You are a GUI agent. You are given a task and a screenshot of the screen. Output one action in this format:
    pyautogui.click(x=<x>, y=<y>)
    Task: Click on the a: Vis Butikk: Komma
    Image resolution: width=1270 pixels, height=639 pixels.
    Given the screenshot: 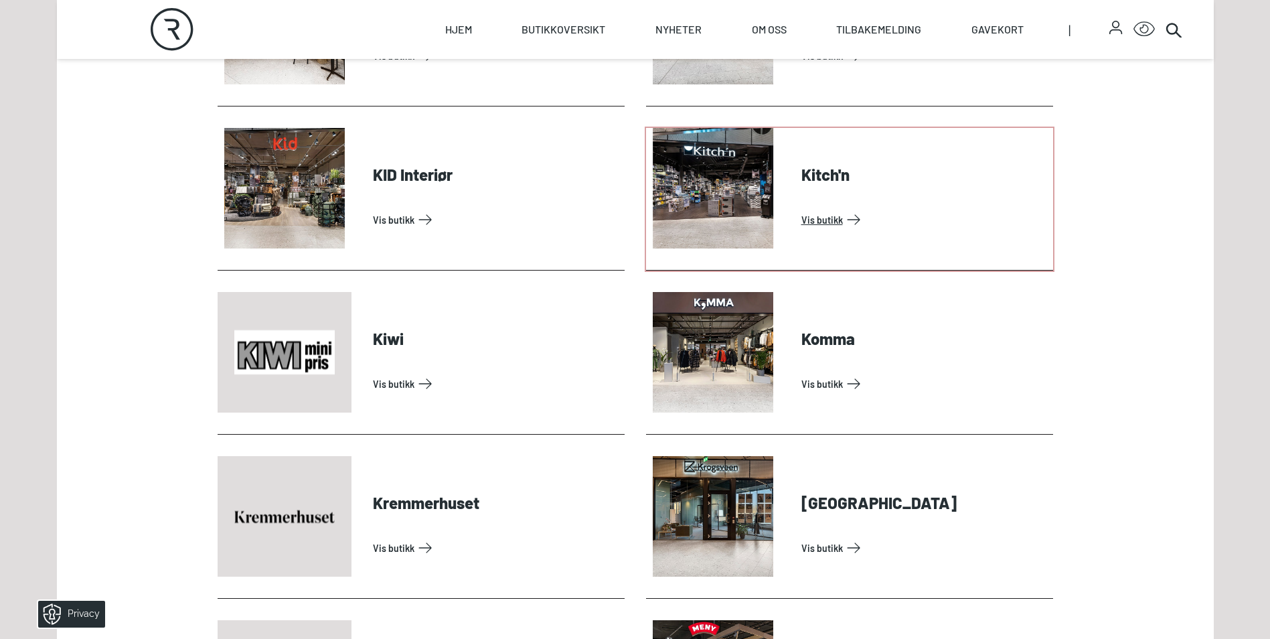 What is the action you would take?
    pyautogui.click(x=925, y=384)
    